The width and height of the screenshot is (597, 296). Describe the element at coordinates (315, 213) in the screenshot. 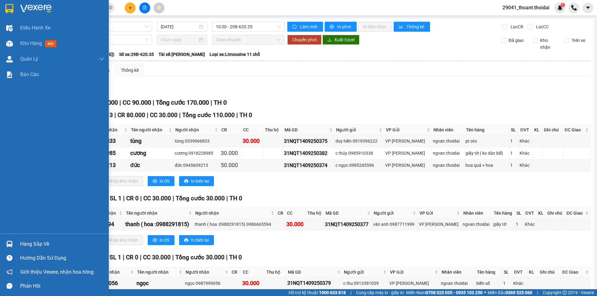

I see `th: Thu hộ` at that location.